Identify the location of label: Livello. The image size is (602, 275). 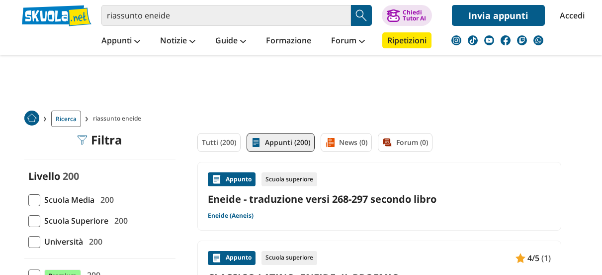
(44, 176).